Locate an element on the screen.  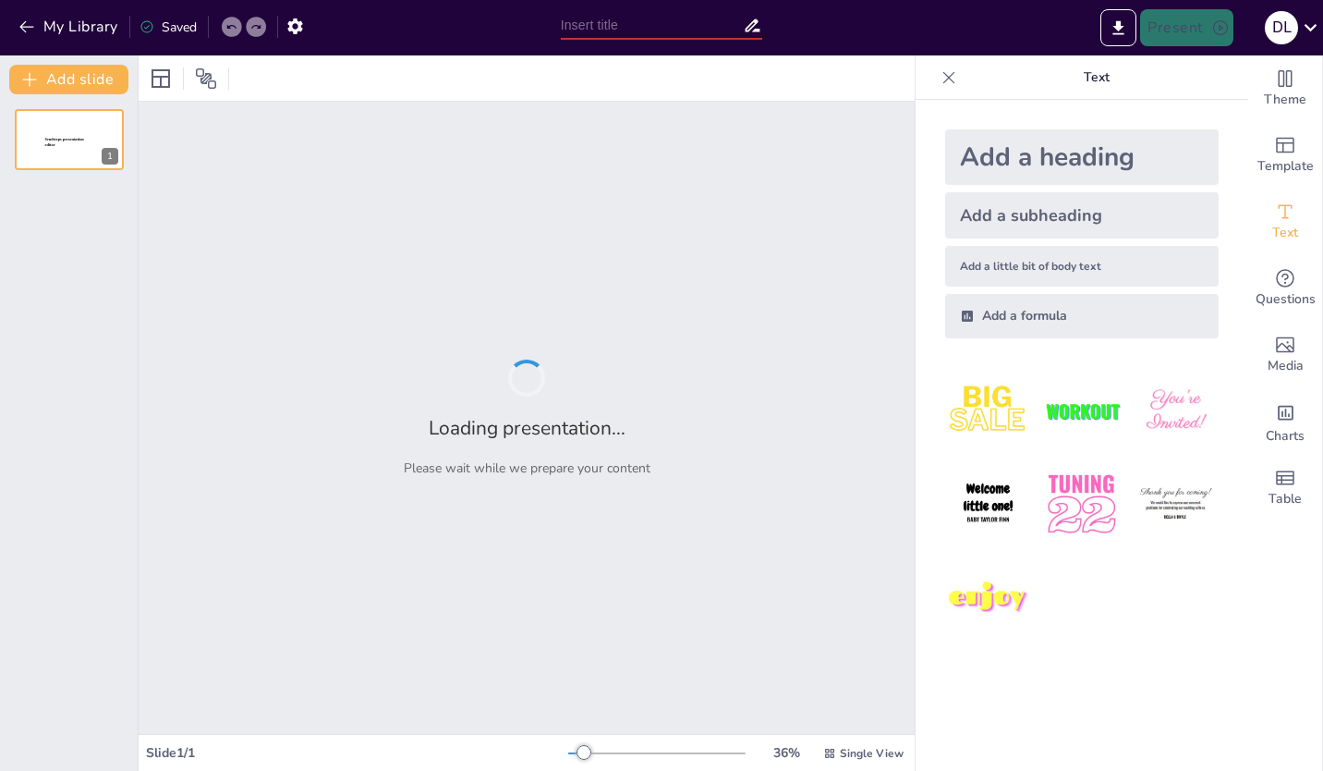
div: D L is located at coordinates (1282, 28).